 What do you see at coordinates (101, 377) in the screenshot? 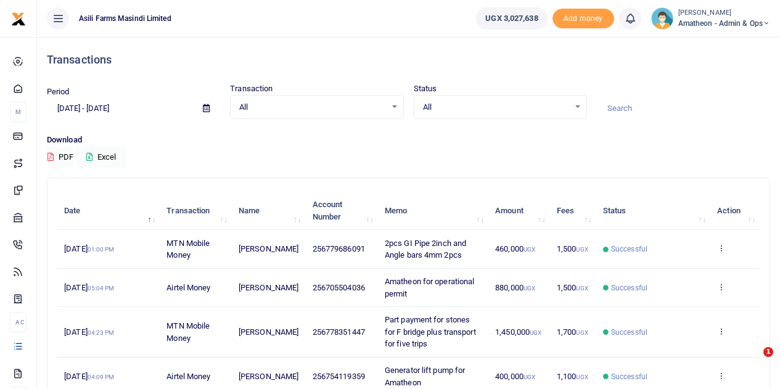
I see `small: 04:09 PM` at bounding box center [101, 377].